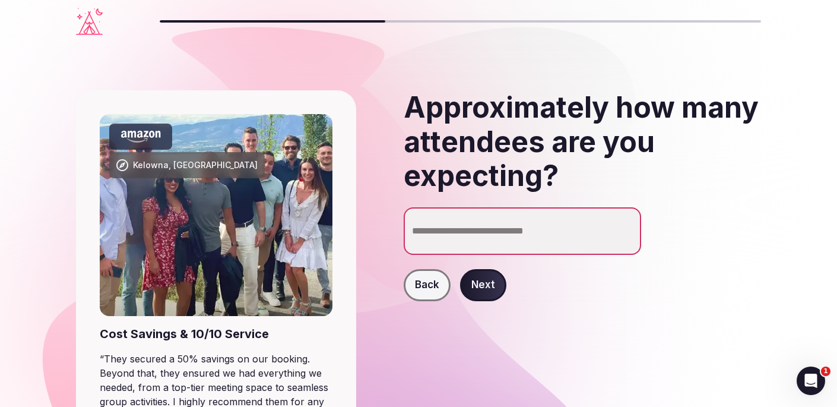  What do you see at coordinates (427, 285) in the screenshot?
I see `button: Back` at bounding box center [427, 285].